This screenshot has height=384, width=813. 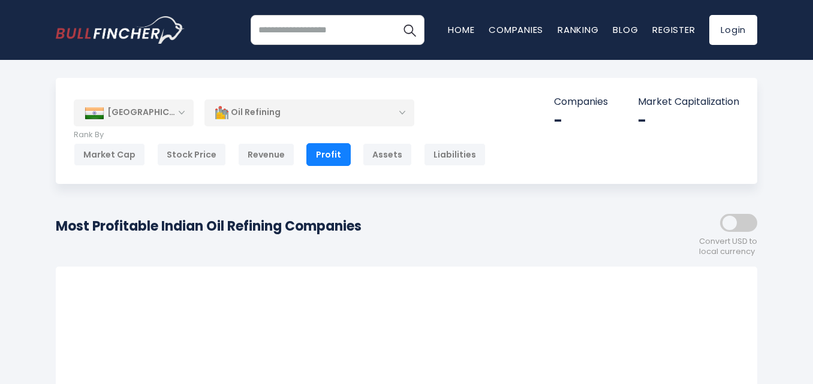 What do you see at coordinates (209, 226) in the screenshot?
I see `h1: Most Profitable Indian Oil Refining Companies` at bounding box center [209, 226].